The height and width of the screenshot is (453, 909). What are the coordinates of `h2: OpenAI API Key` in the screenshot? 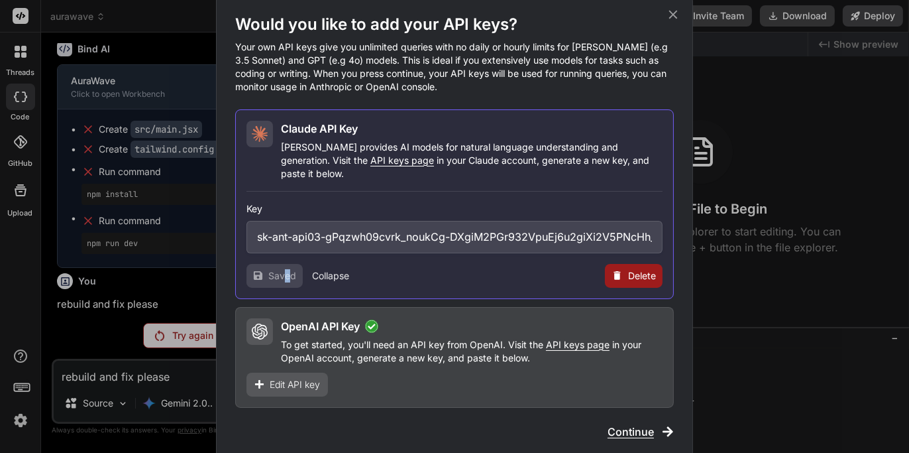 It's located at (320, 326).